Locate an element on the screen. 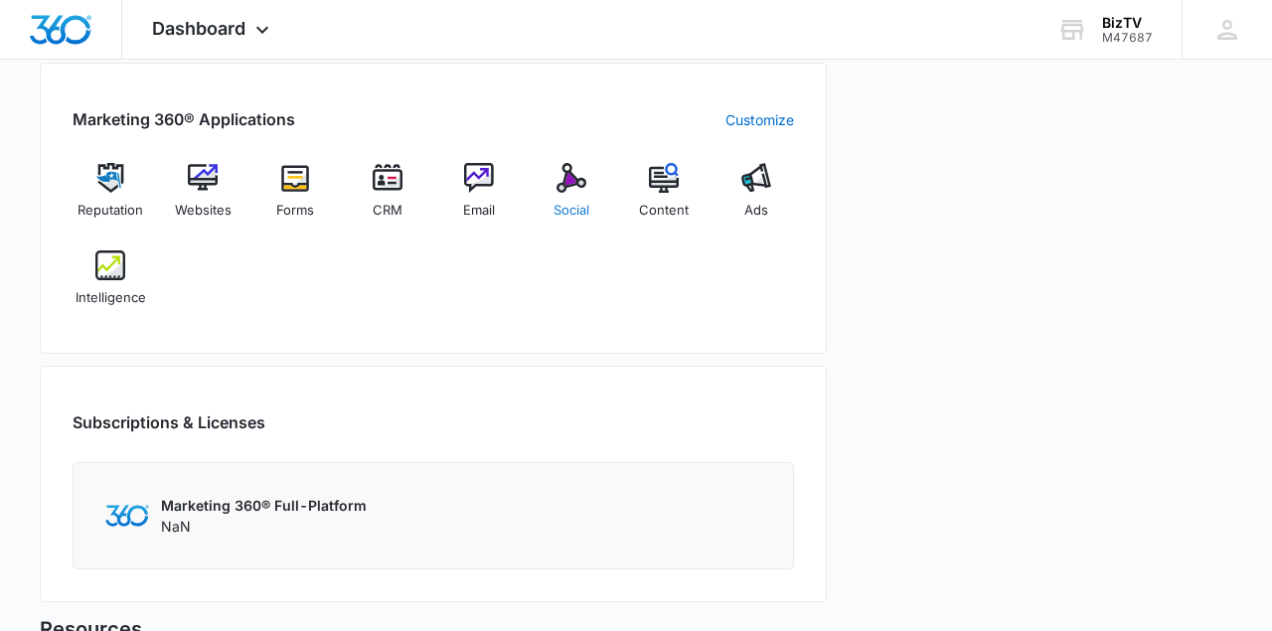 The height and width of the screenshot is (631, 1272). div: account name is located at coordinates (1127, 23).